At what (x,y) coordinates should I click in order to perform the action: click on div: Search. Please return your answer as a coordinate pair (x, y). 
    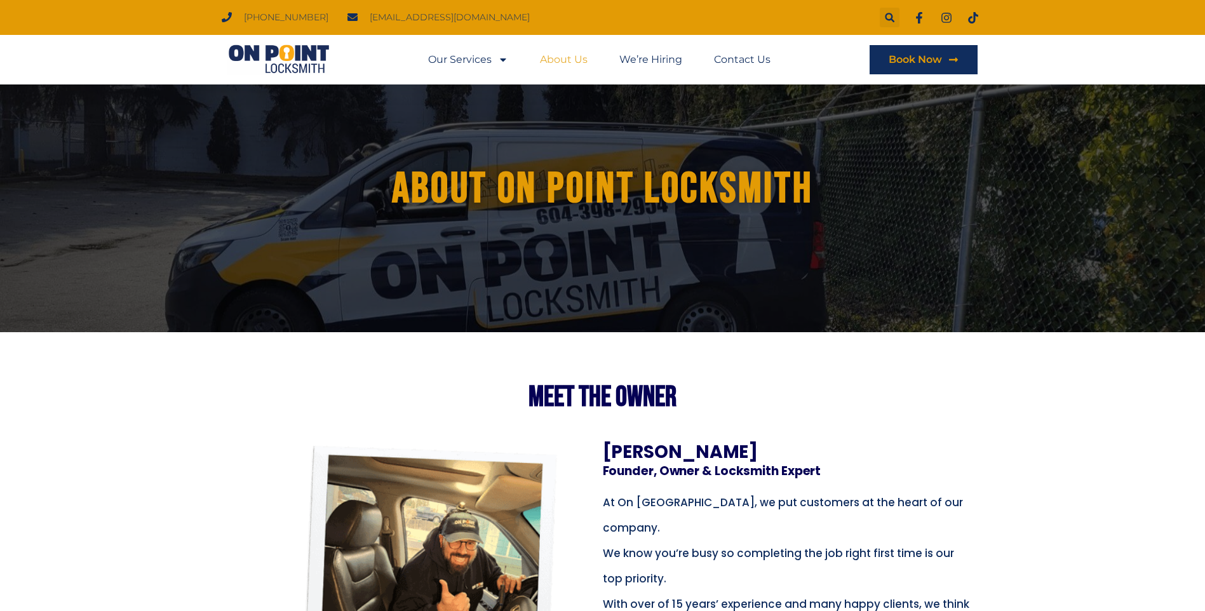
    Looking at the image, I should click on (889, 17).